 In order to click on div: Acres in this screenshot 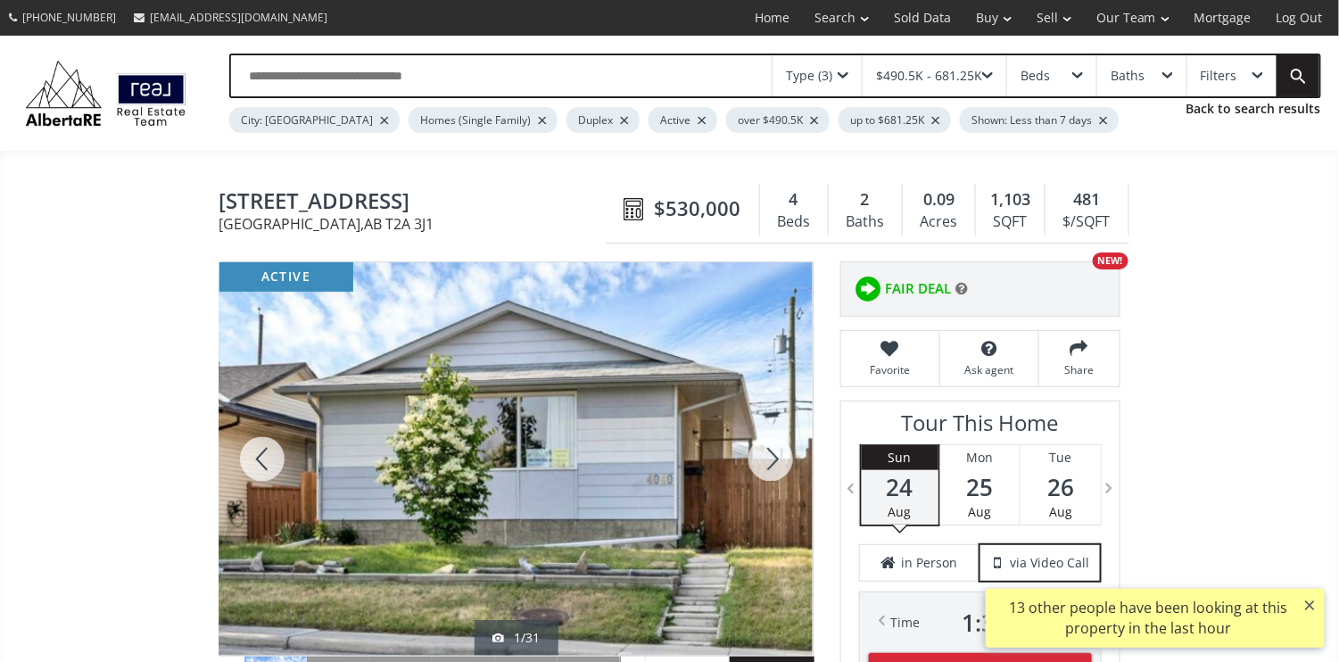, I will do `click(939, 222)`.